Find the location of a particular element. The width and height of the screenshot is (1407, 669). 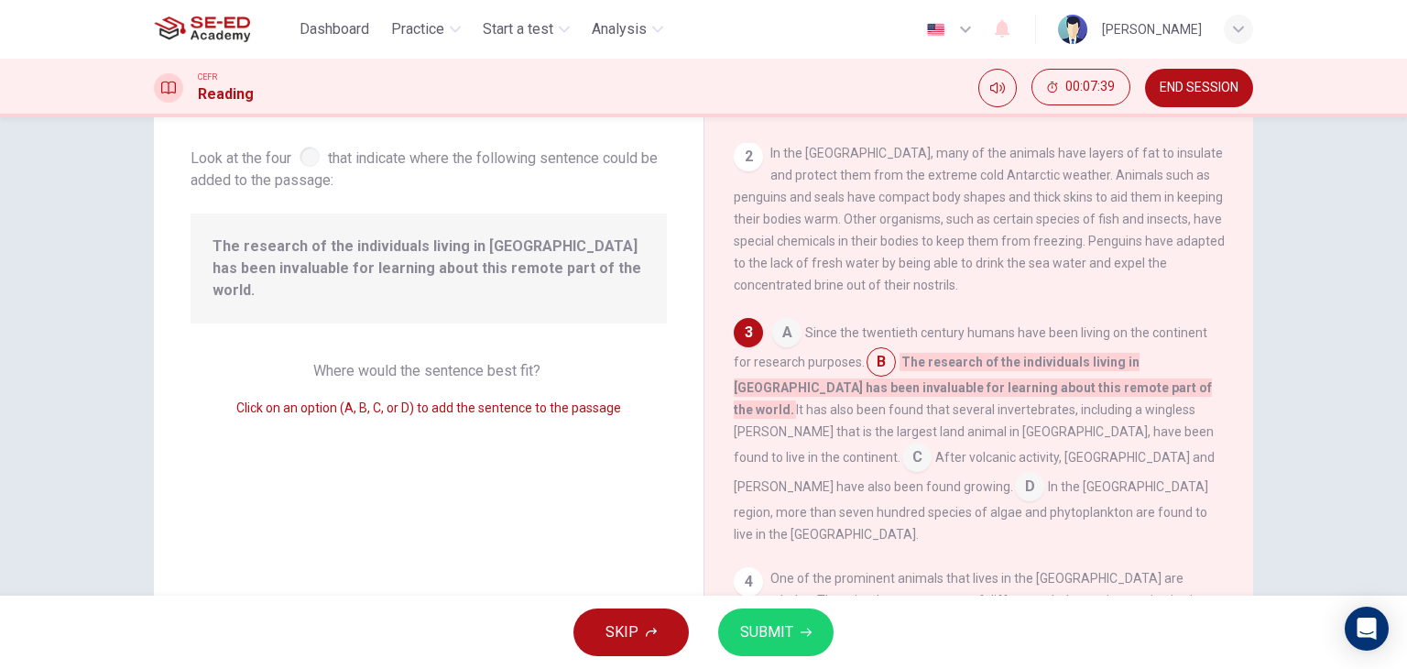

button: 00:07:39 is located at coordinates (1081, 87).